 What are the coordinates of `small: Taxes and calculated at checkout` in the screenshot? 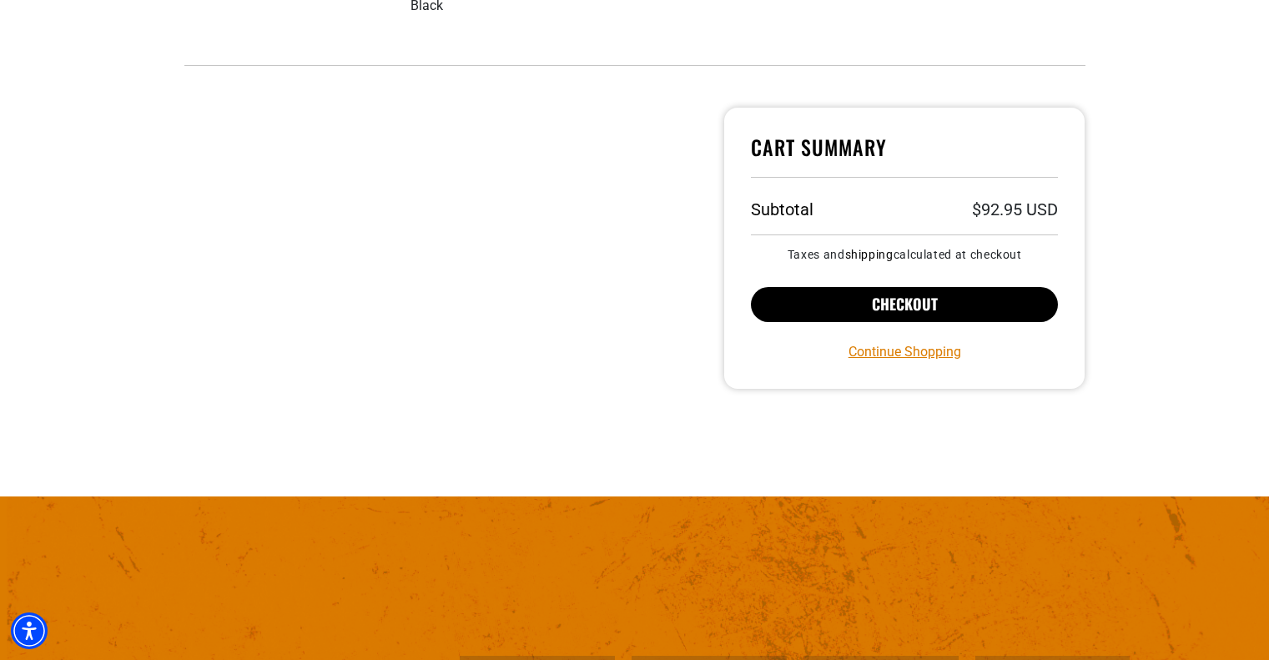 It's located at (904, 254).